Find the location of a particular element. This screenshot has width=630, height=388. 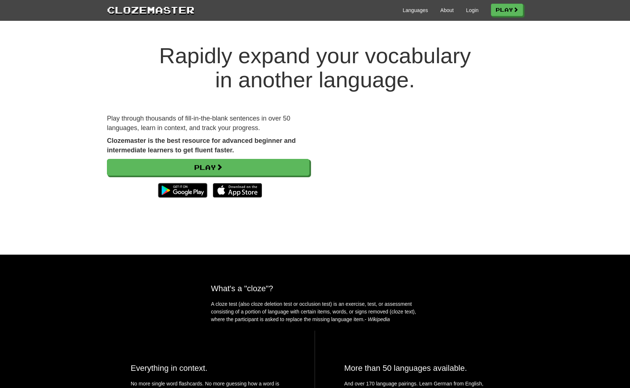

a: Clozemaster is located at coordinates (151, 9).